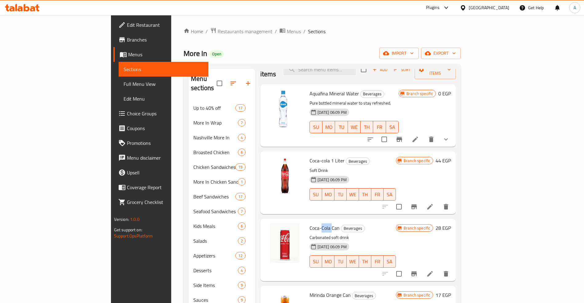 Image resolution: width=584 pixels, height=303 pixels. Describe the element at coordinates (327, 160) in the screenshot. I see `span: Coca-cola 1 Liter` at that location.